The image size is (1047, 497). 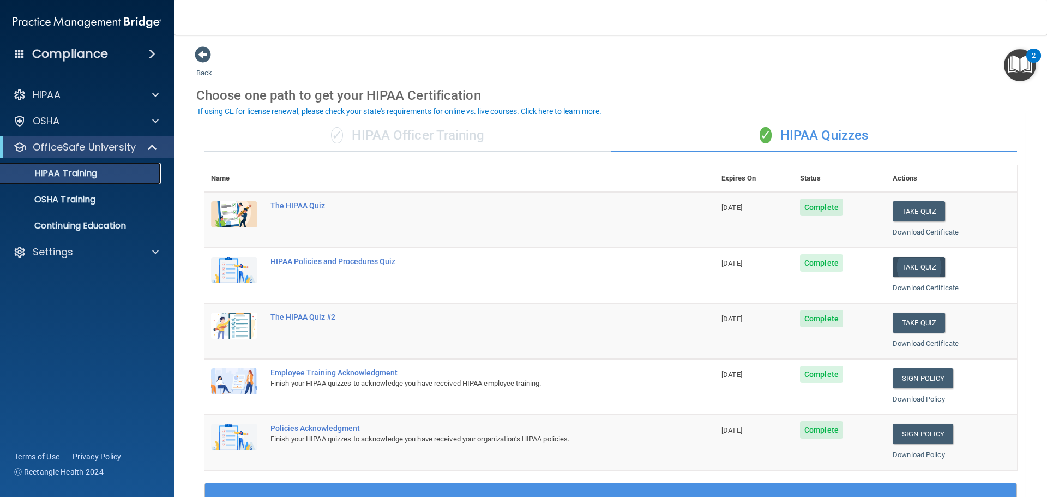 I want to click on a: Terms of Use, so click(x=37, y=456).